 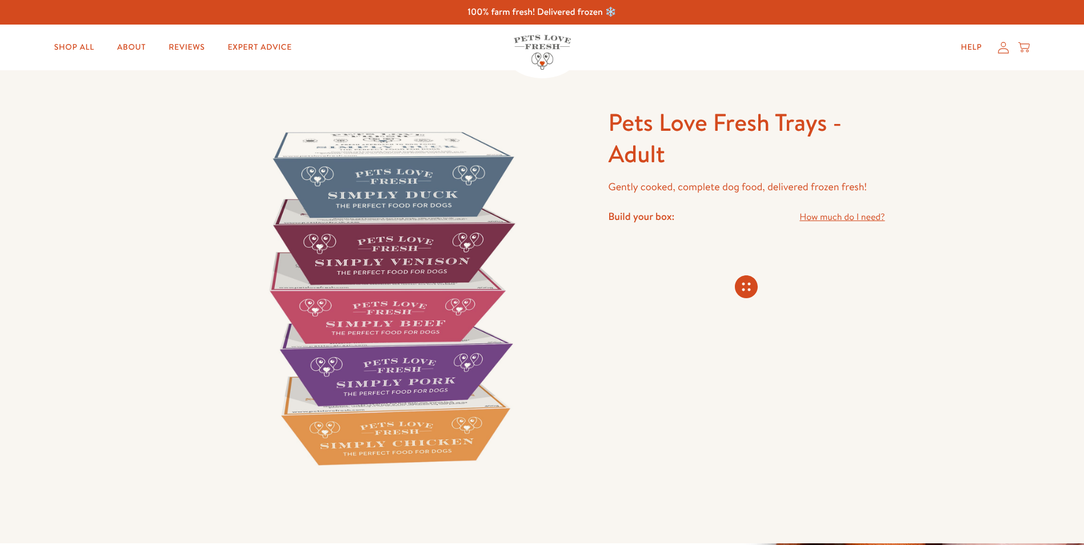 I want to click on a: How much do I need?, so click(x=842, y=217).